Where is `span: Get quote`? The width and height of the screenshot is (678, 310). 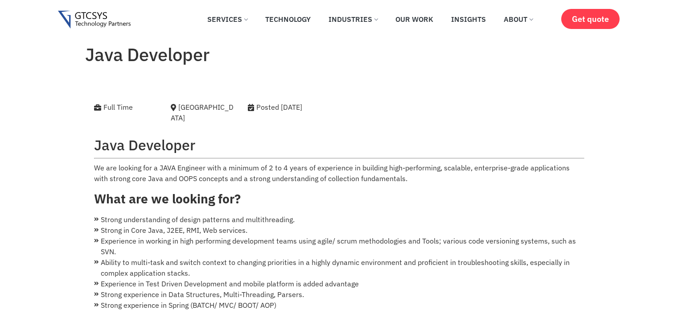
span: Get quote is located at coordinates (590, 19).